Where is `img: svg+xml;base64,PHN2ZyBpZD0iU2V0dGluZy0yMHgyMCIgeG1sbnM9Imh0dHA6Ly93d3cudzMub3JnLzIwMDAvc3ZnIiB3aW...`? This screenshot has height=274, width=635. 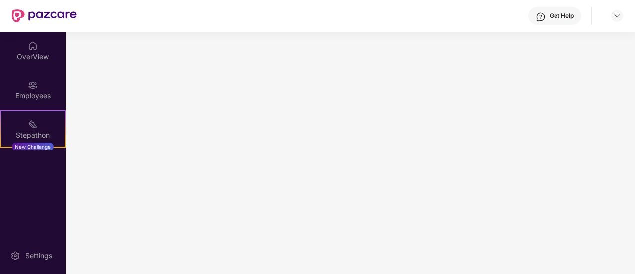 img: svg+xml;base64,PHN2ZyBpZD0iU2V0dGluZy0yMHgyMCIgeG1sbnM9Imh0dHA6Ly93d3cudzMub3JnLzIwMDAvc3ZnIiB3aW... is located at coordinates (15, 255).